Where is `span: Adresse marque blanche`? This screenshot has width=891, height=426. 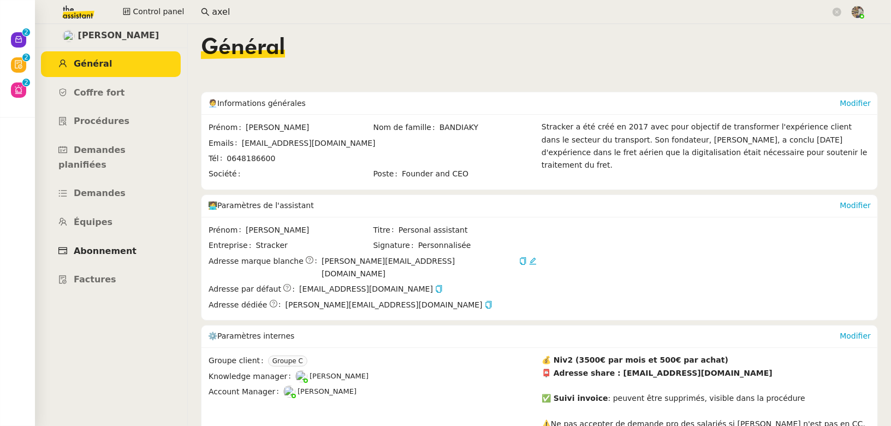
span: Adresse marque blanche is located at coordinates (256, 261).